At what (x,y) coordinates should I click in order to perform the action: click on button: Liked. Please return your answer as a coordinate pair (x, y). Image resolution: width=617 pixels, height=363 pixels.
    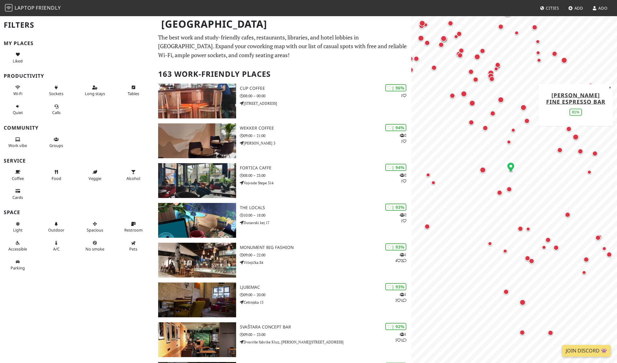
    Looking at the image, I should click on (18, 57).